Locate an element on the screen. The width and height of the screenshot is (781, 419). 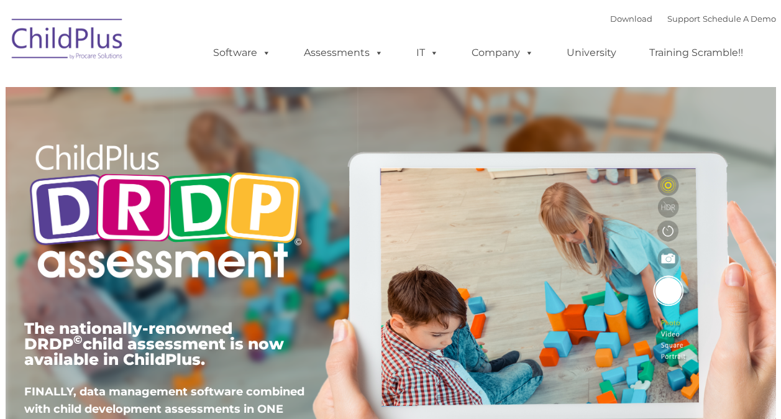
a: Schedule A Demo is located at coordinates (739, 19).